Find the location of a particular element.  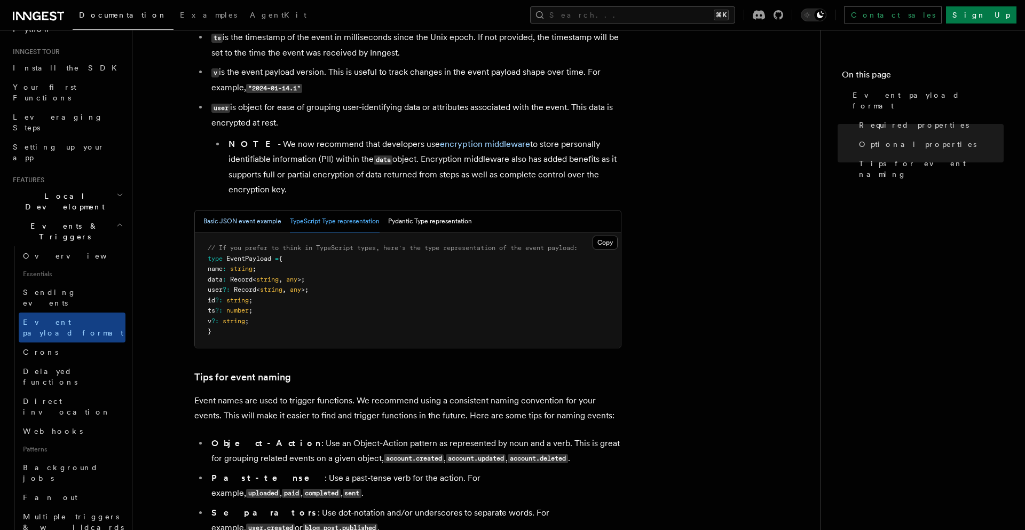

a: Direct invocation is located at coordinates (72, 406).